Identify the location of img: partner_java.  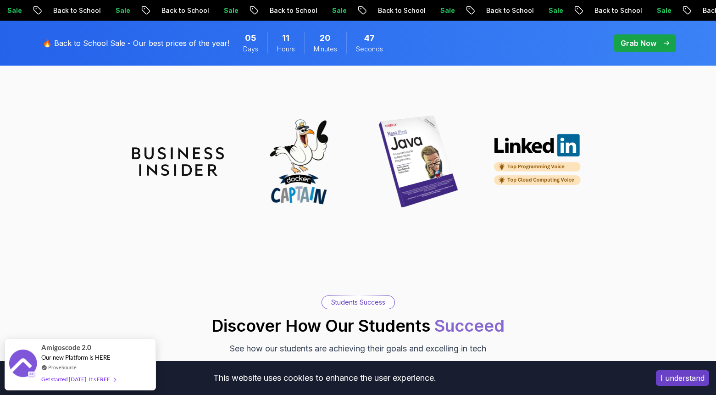
(418, 161).